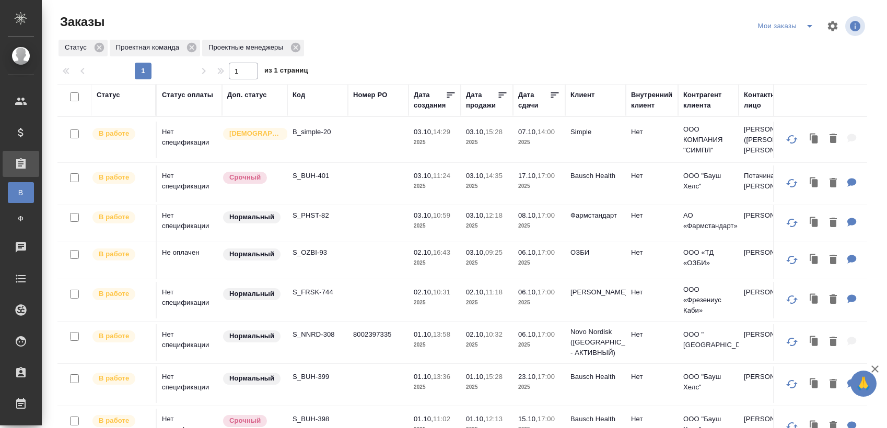  Describe the element at coordinates (527, 215) in the screenshot. I see `p: 08.10,` at that location.